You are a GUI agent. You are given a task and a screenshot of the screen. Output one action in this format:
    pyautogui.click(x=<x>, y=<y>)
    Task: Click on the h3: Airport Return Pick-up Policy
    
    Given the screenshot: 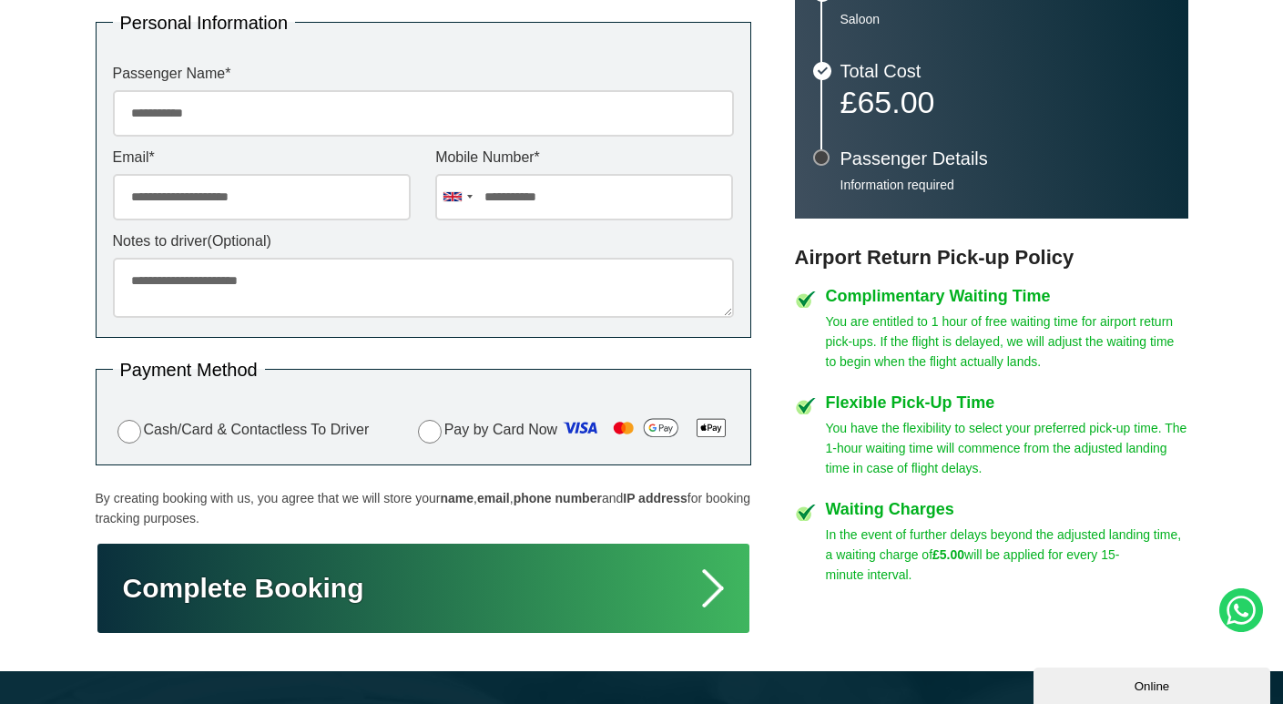 What is the action you would take?
    pyautogui.click(x=991, y=258)
    